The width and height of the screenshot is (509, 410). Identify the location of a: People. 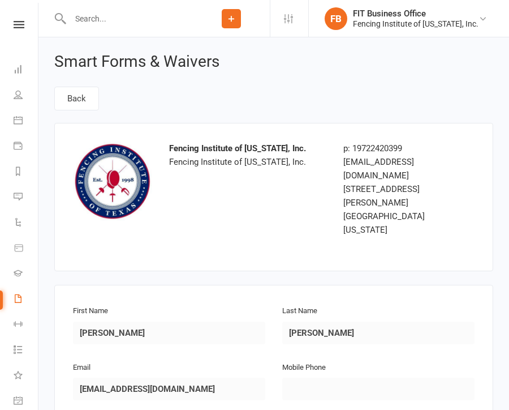
(26, 96).